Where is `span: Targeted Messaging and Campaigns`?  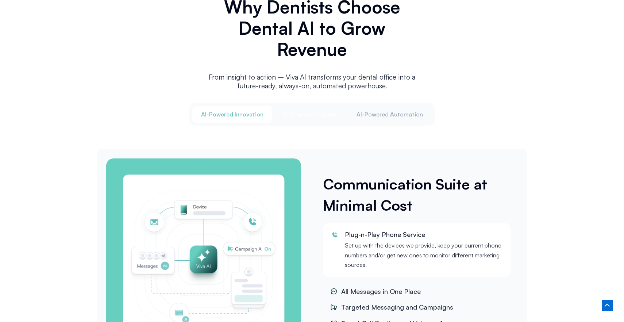
span: Targeted Messaging and Campaigns is located at coordinates (397, 307).